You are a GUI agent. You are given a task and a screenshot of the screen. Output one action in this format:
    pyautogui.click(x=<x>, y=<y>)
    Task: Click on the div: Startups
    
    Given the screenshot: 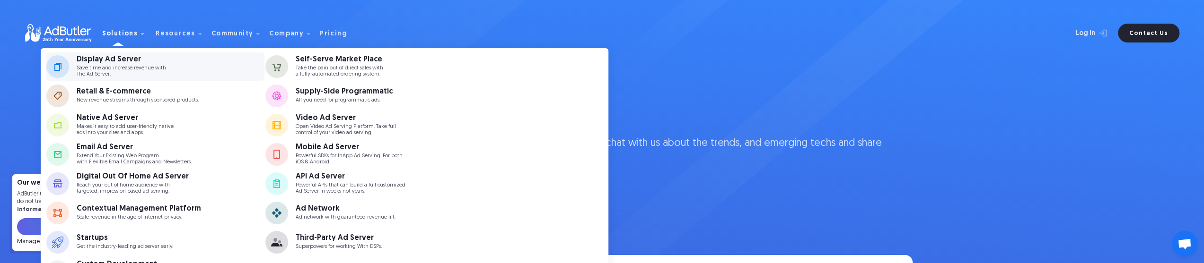 What is the action you would take?
    pyautogui.click(x=125, y=238)
    